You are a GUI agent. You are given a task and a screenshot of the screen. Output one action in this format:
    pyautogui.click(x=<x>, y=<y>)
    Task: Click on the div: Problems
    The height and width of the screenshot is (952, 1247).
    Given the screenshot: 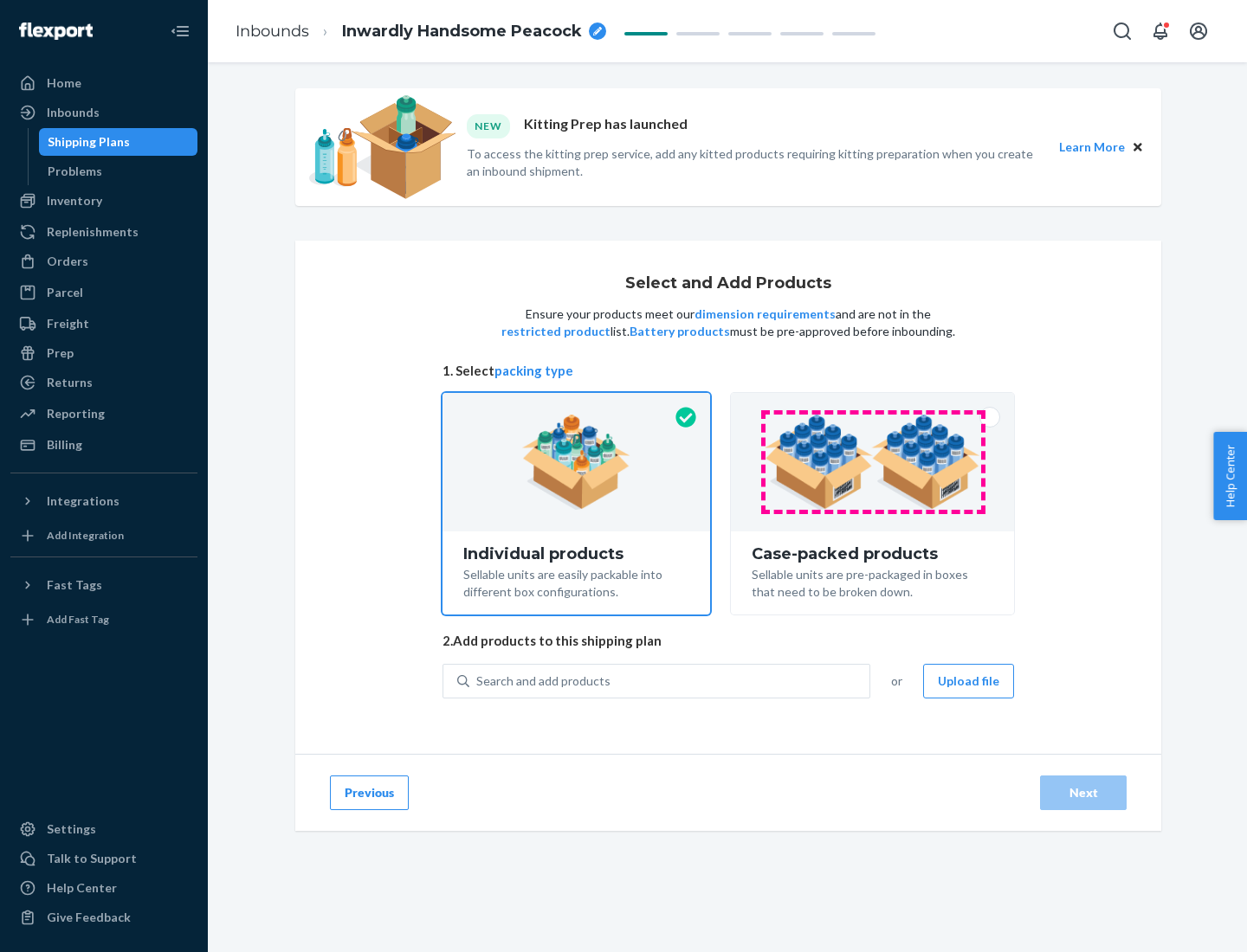 What is the action you would take?
    pyautogui.click(x=75, y=171)
    